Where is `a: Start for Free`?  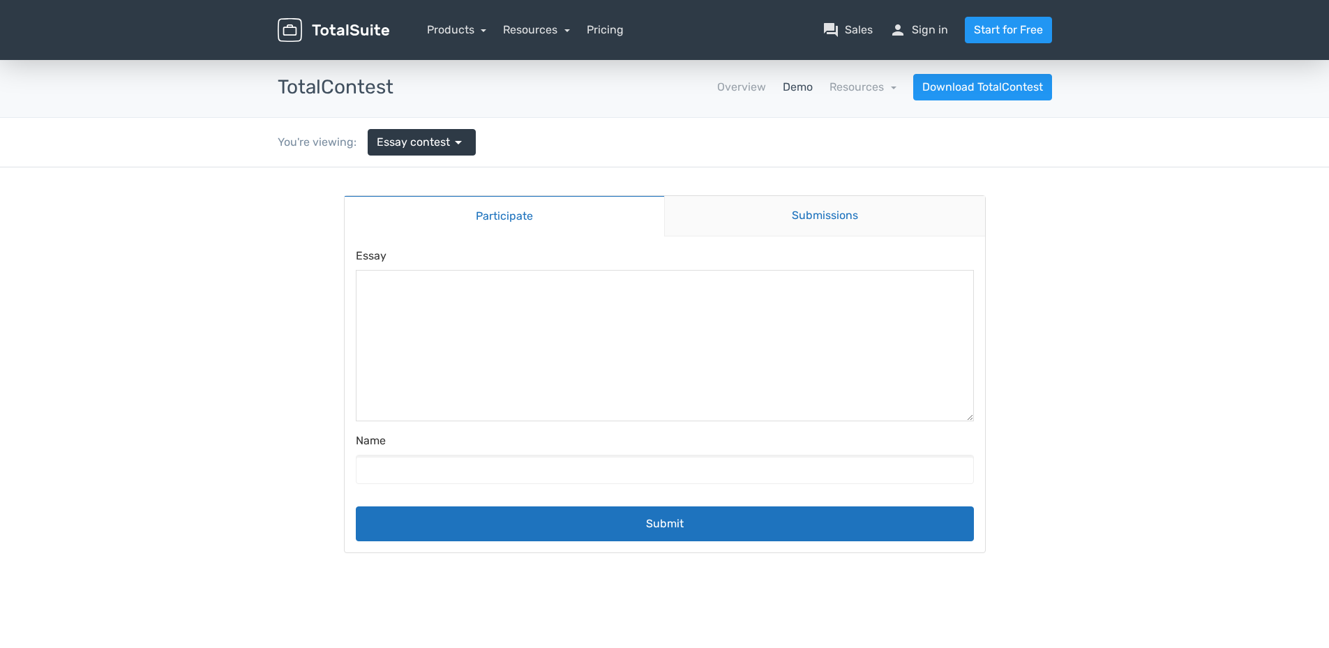 a: Start for Free is located at coordinates (1008, 30).